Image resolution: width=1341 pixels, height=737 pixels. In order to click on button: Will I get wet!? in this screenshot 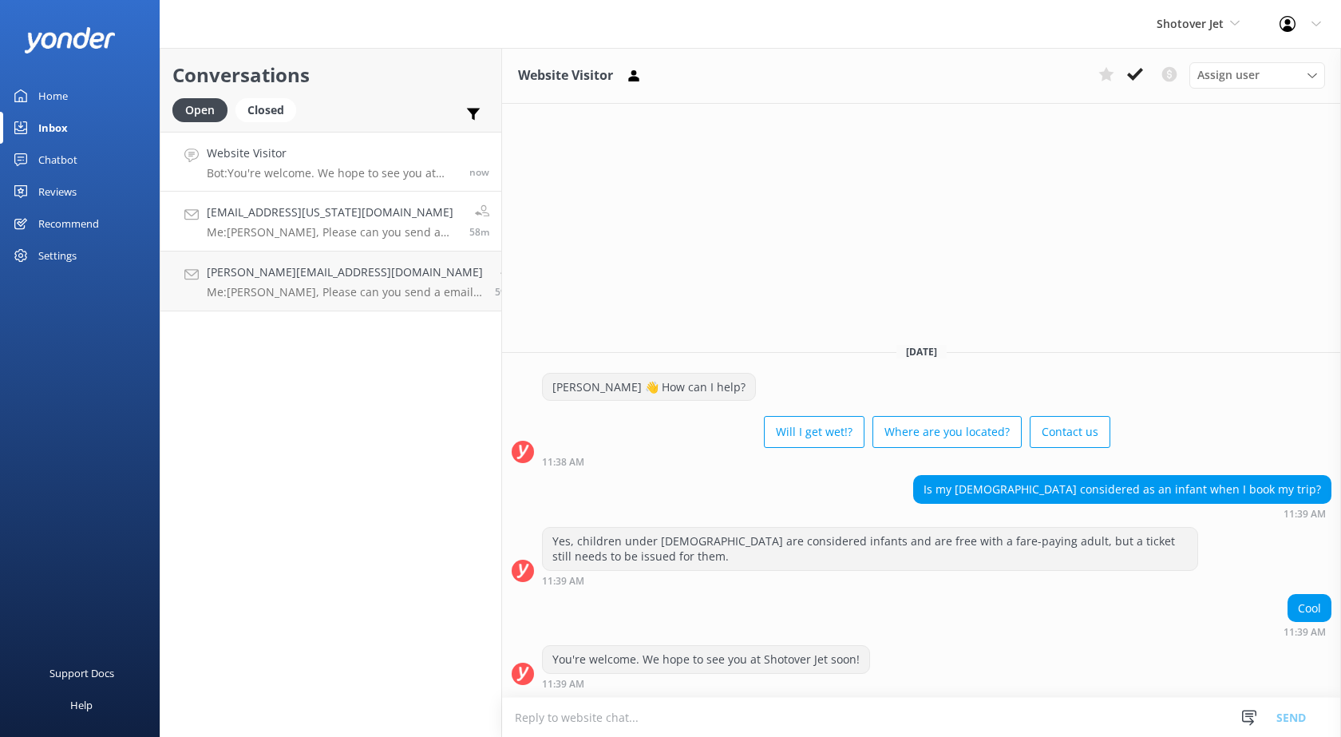, I will do `click(814, 432)`.